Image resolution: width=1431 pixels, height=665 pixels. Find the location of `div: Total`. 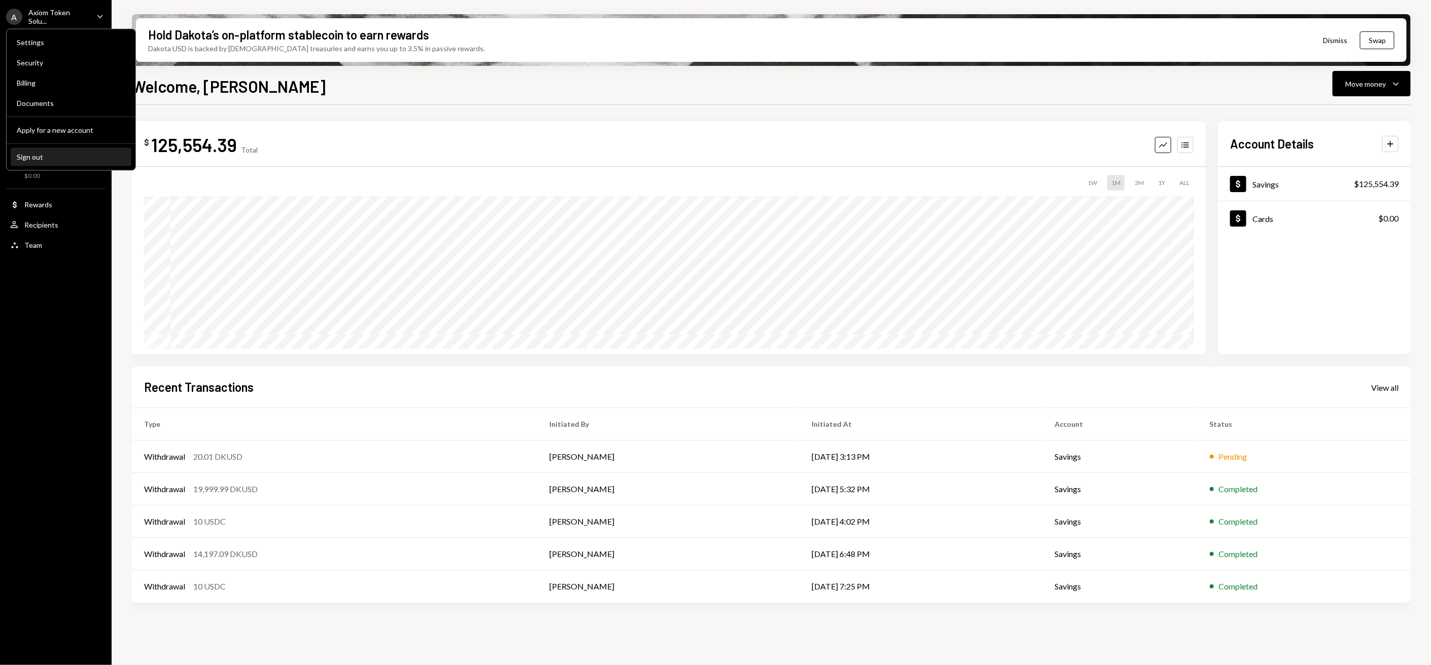

div: Total is located at coordinates (249, 150).